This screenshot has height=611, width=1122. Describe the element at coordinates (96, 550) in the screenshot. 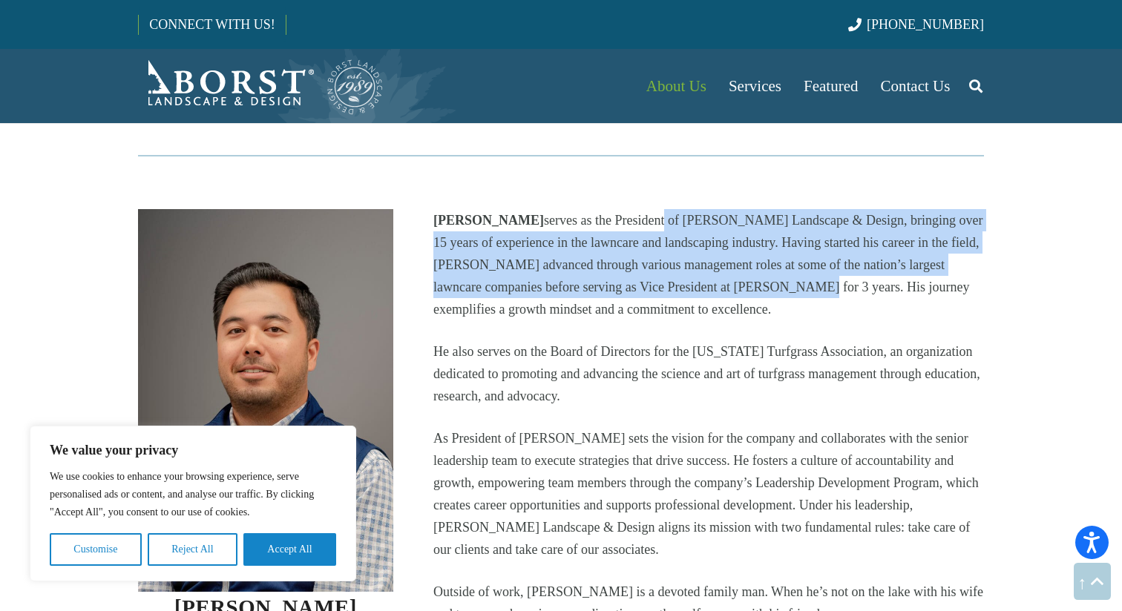

I see `button: Customise` at that location.